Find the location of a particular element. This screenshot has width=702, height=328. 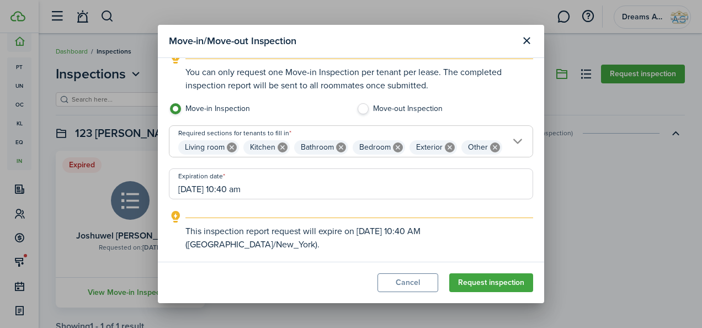

span: Other is located at coordinates (478, 147).